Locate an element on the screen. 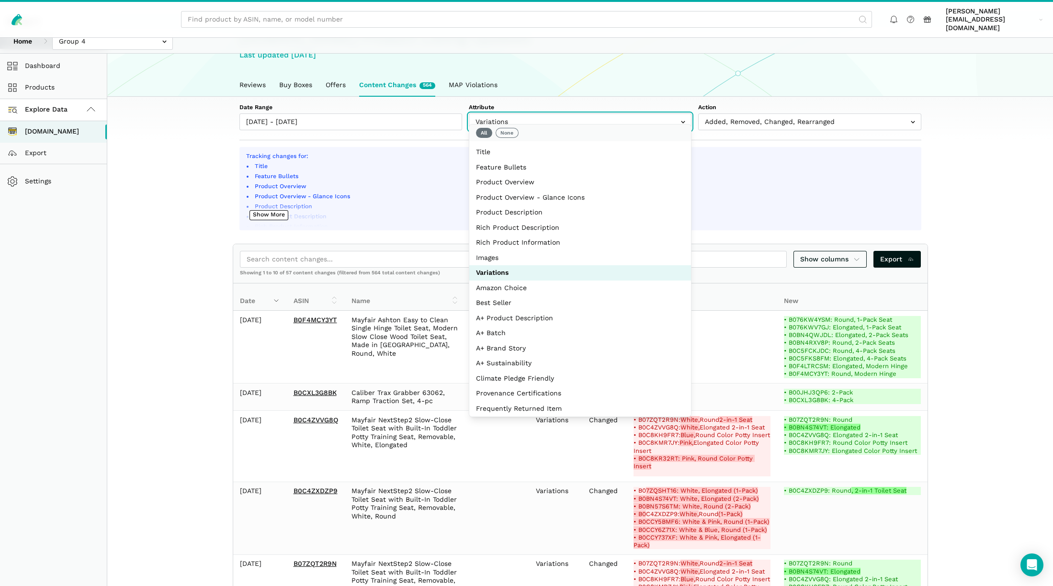 The height and width of the screenshot is (586, 1053). label: Attribute is located at coordinates (580, 108).